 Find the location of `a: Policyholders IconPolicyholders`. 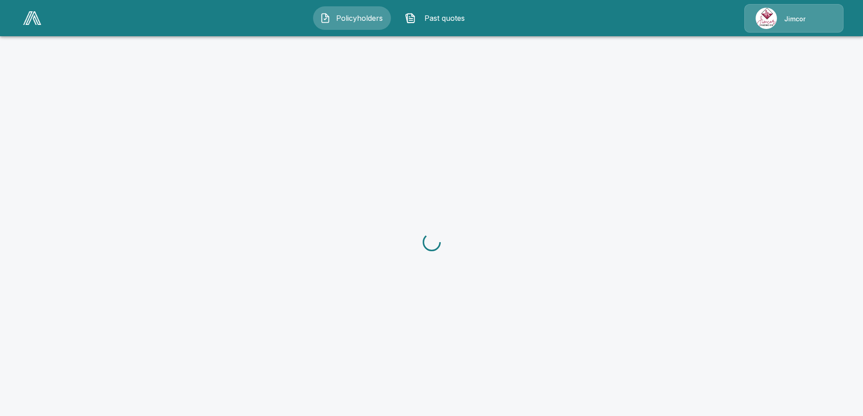

a: Policyholders IconPolicyholders is located at coordinates (352, 18).